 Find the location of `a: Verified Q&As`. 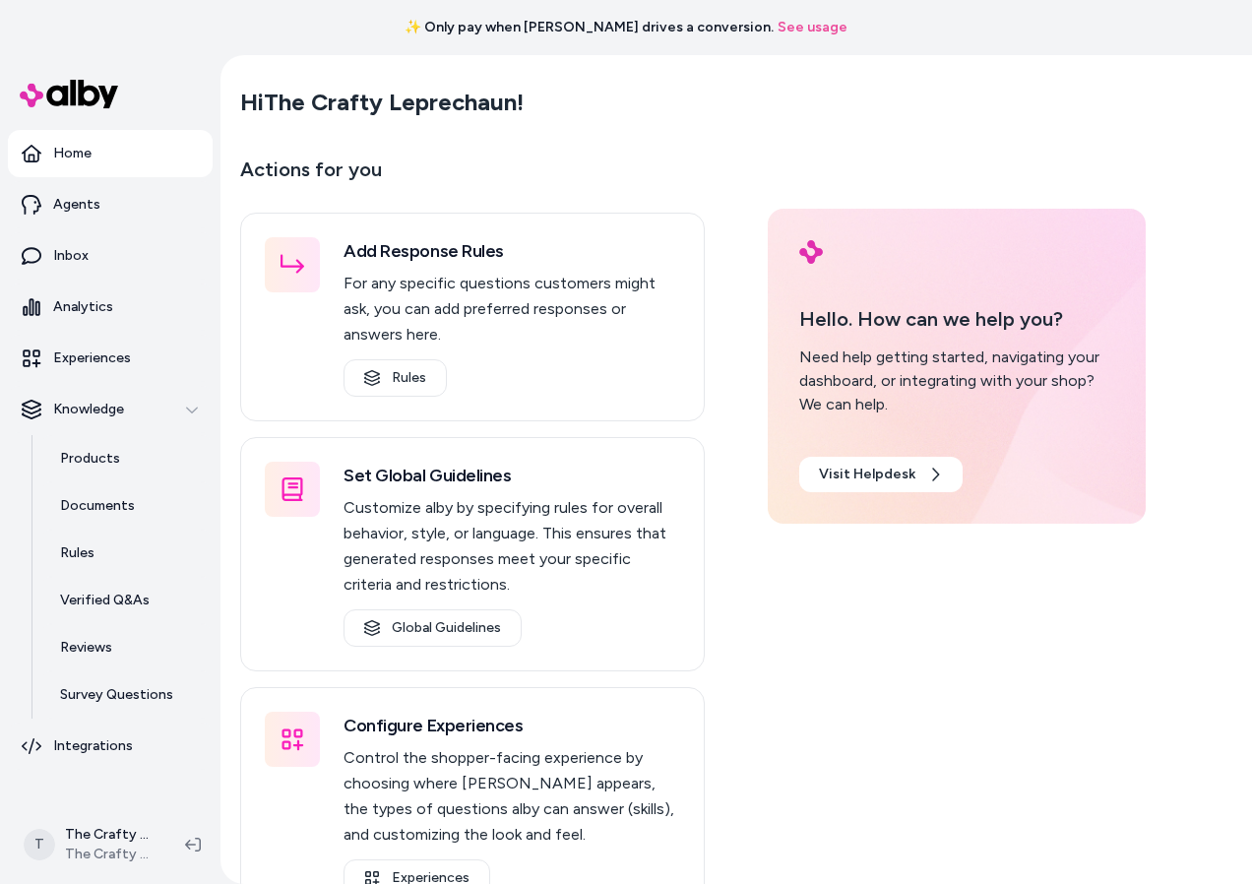

a: Verified Q&As is located at coordinates (126, 600).